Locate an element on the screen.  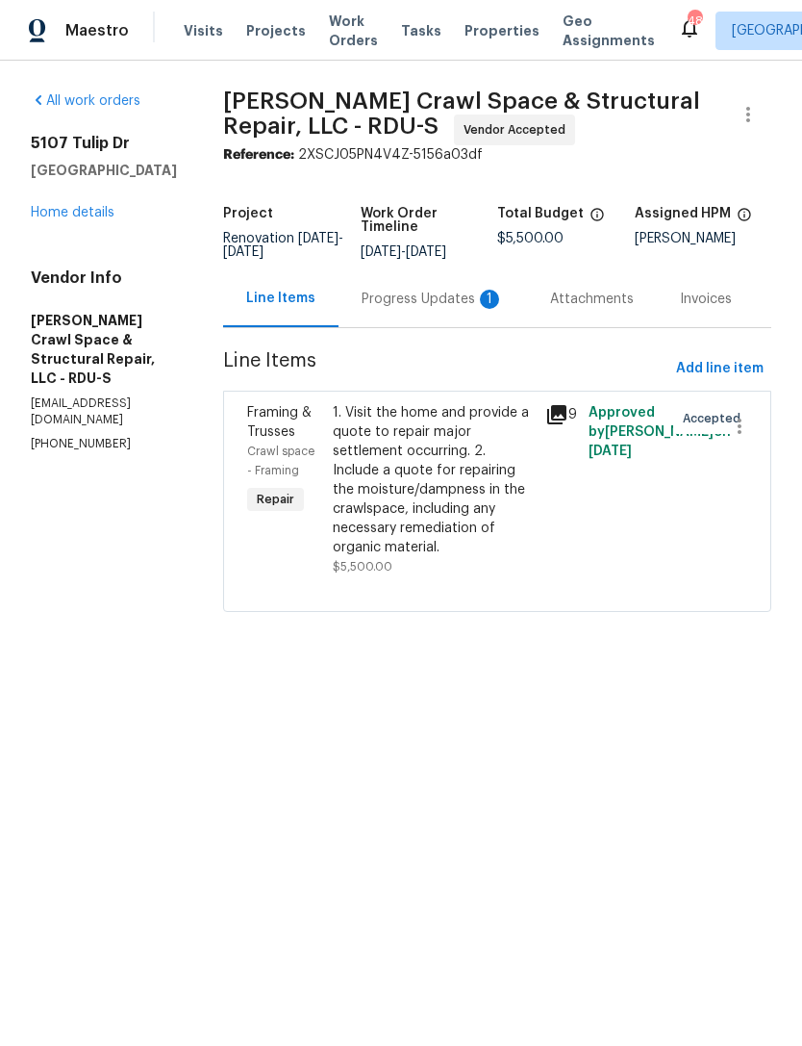
span: Work Orders is located at coordinates (353, 31).